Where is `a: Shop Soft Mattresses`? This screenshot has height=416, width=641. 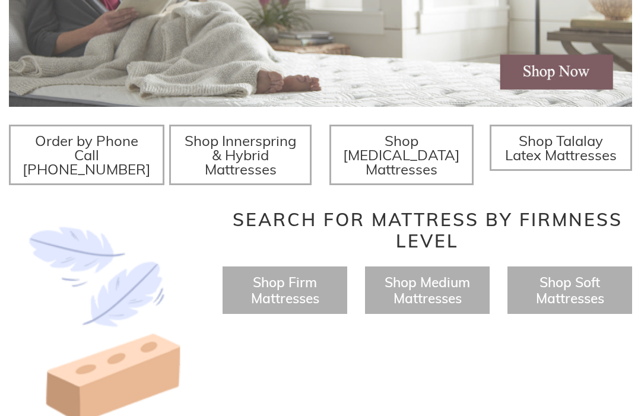
a: Shop Soft Mattresses is located at coordinates (570, 290).